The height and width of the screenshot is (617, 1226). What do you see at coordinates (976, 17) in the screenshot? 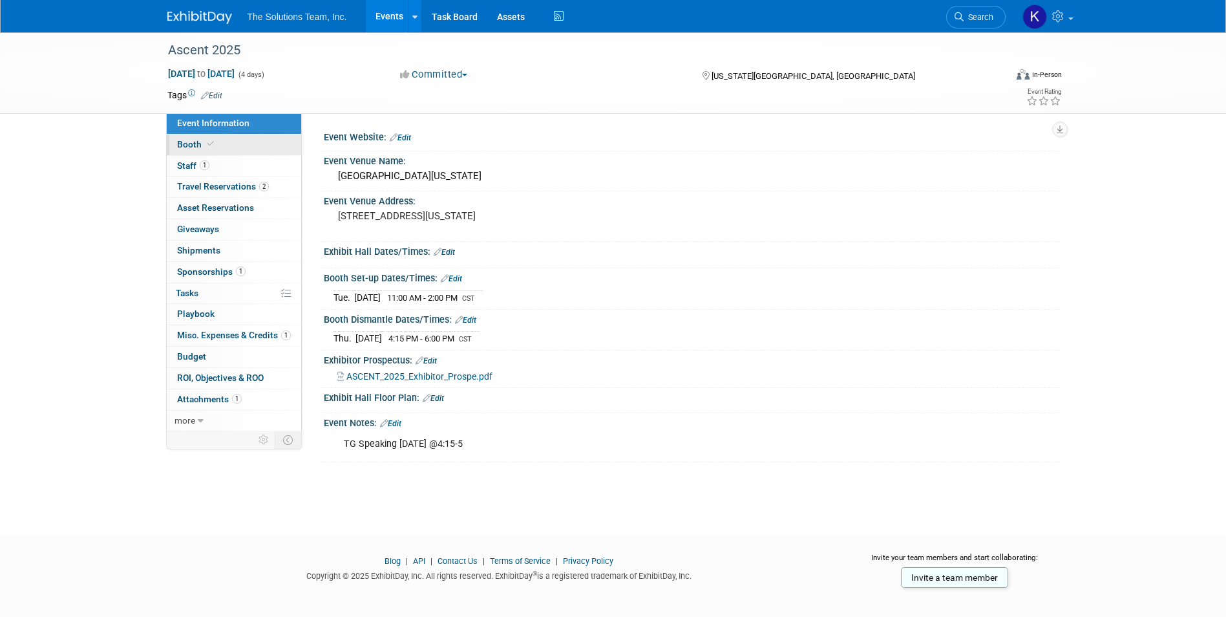
I see `a: Search` at bounding box center [976, 17].